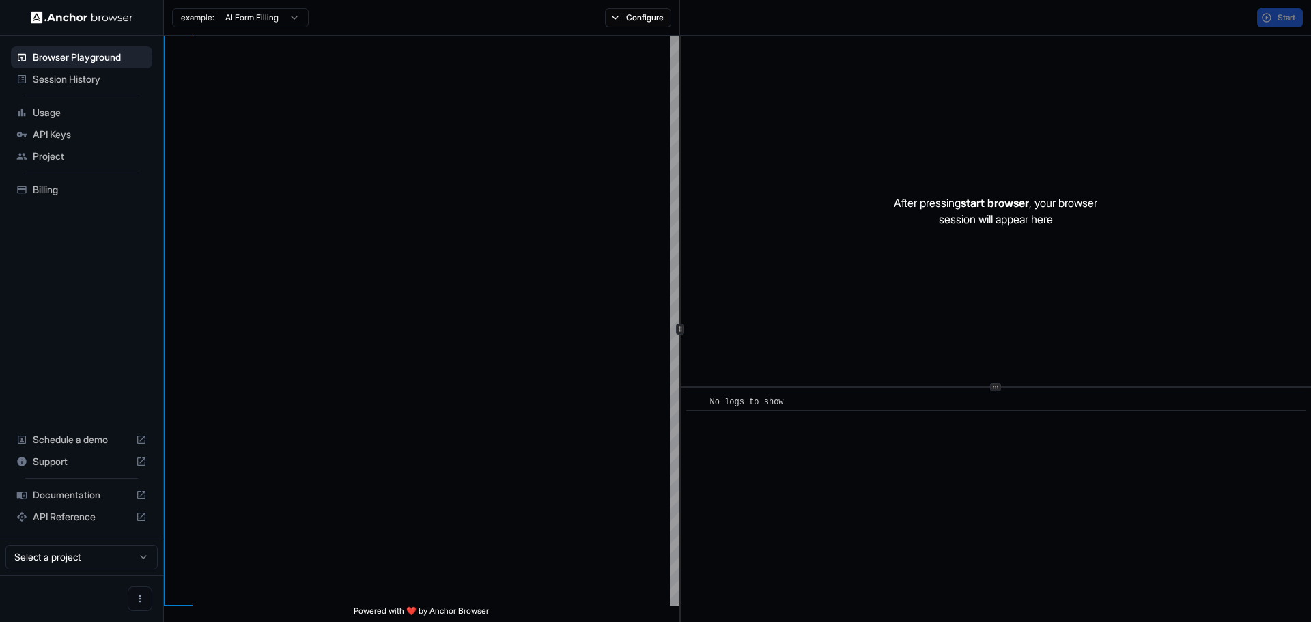  Describe the element at coordinates (81, 517) in the screenshot. I see `div: API Reference` at that location.